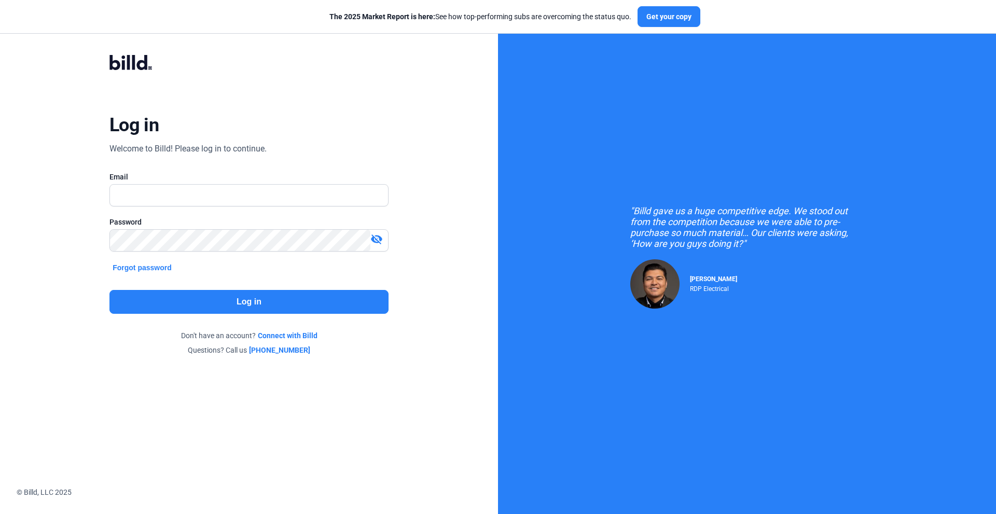 Image resolution: width=996 pixels, height=514 pixels. Describe the element at coordinates (747, 227) in the screenshot. I see `div: "Billd gave us a huge competitive edge. We stood out from the competition because we were able to...` at that location.